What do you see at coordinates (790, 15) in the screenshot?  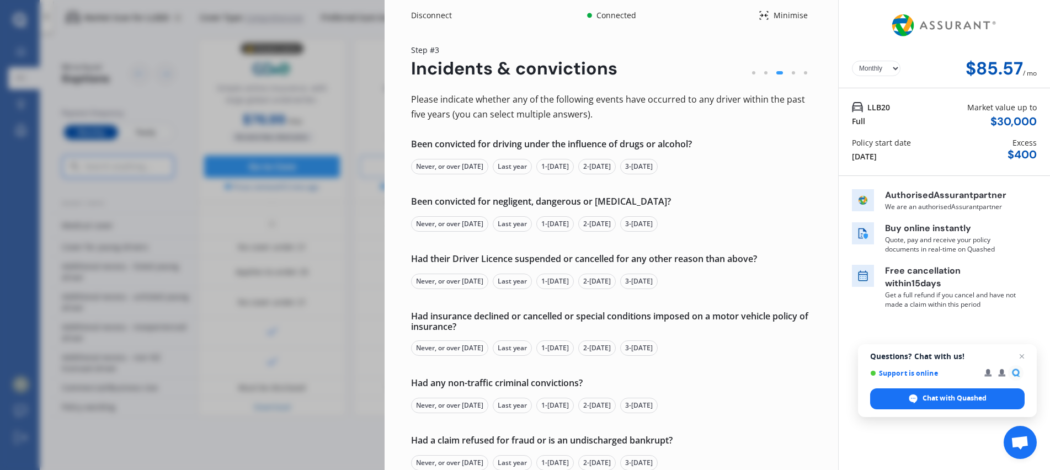 I see `div: Minimise` at bounding box center [790, 15].